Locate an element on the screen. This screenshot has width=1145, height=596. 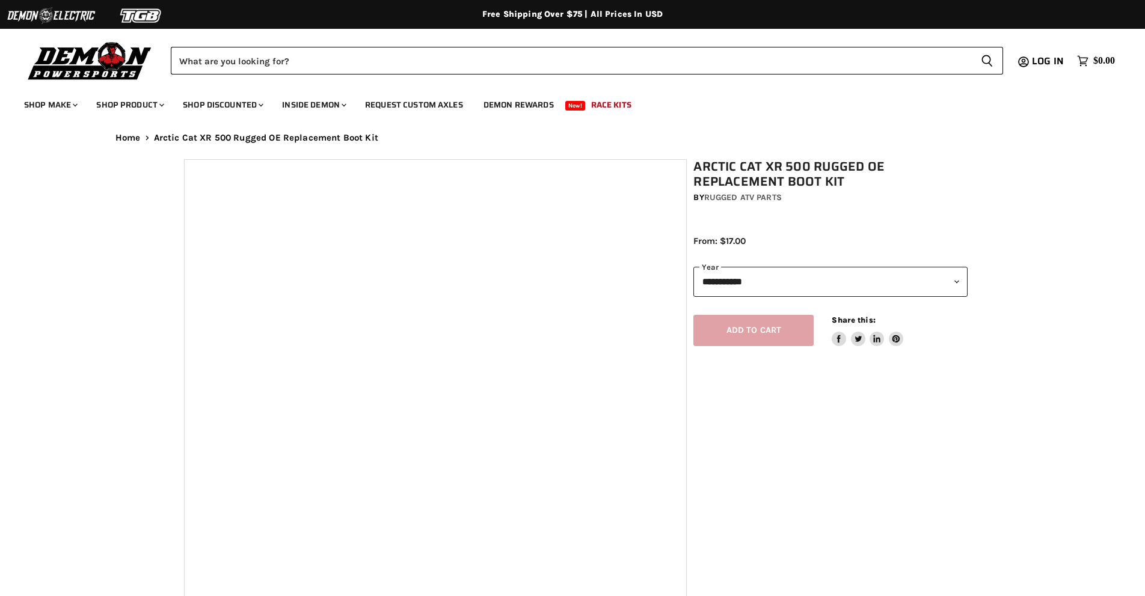
form: Product is located at coordinates (587, 61).